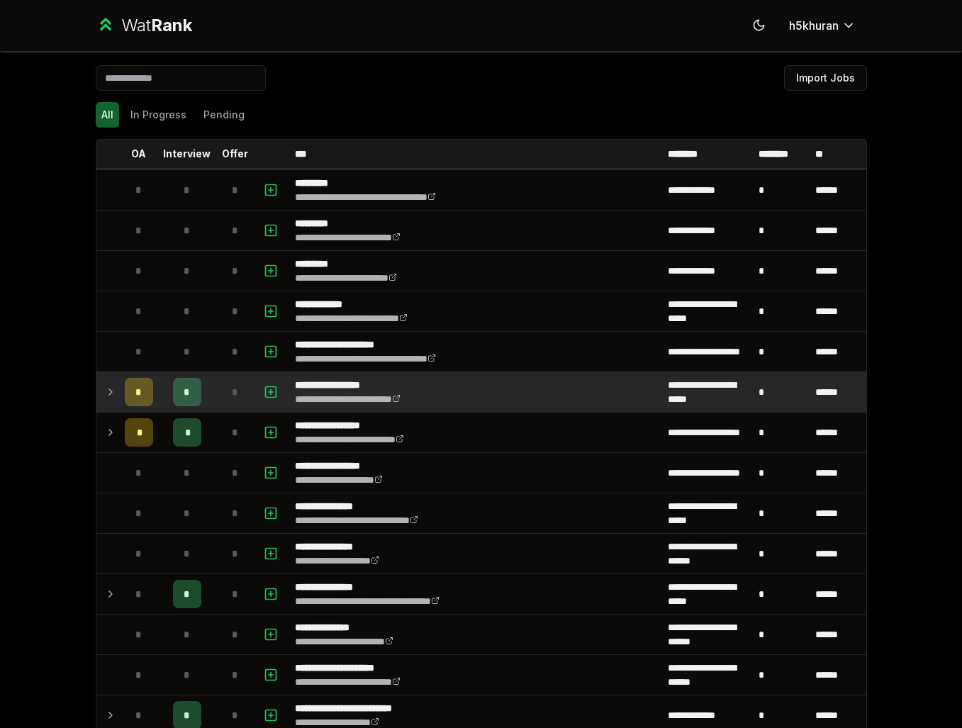  Describe the element at coordinates (822, 26) in the screenshot. I see `button: h5khuran` at that location.